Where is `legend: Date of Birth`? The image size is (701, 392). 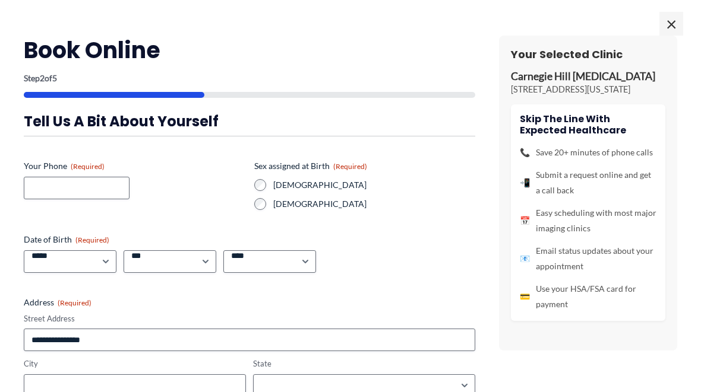 legend: Date of Birth is located at coordinates (66, 240).